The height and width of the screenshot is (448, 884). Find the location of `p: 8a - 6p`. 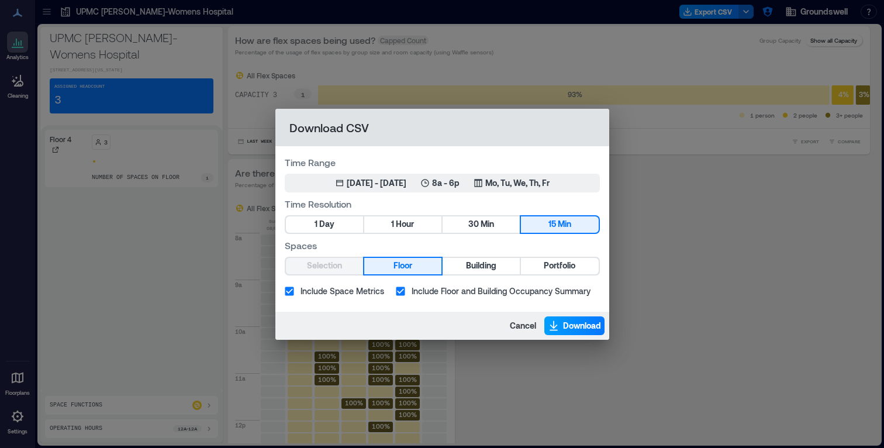

p: 8a - 6p is located at coordinates (446, 183).